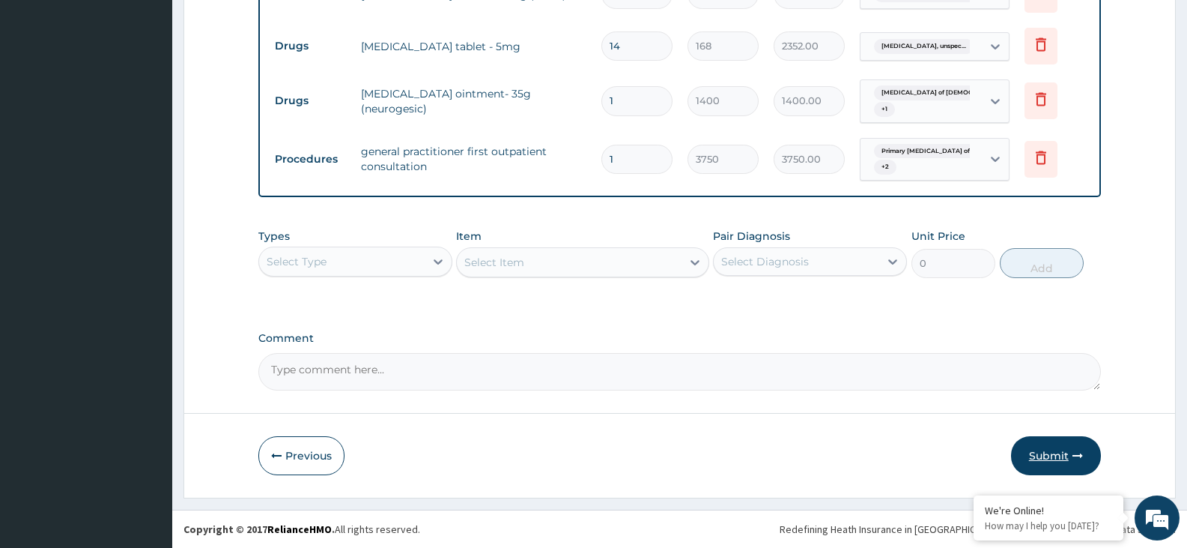 The width and height of the screenshot is (1187, 548). Describe the element at coordinates (297, 261) in the screenshot. I see `div: Select Type` at that location.